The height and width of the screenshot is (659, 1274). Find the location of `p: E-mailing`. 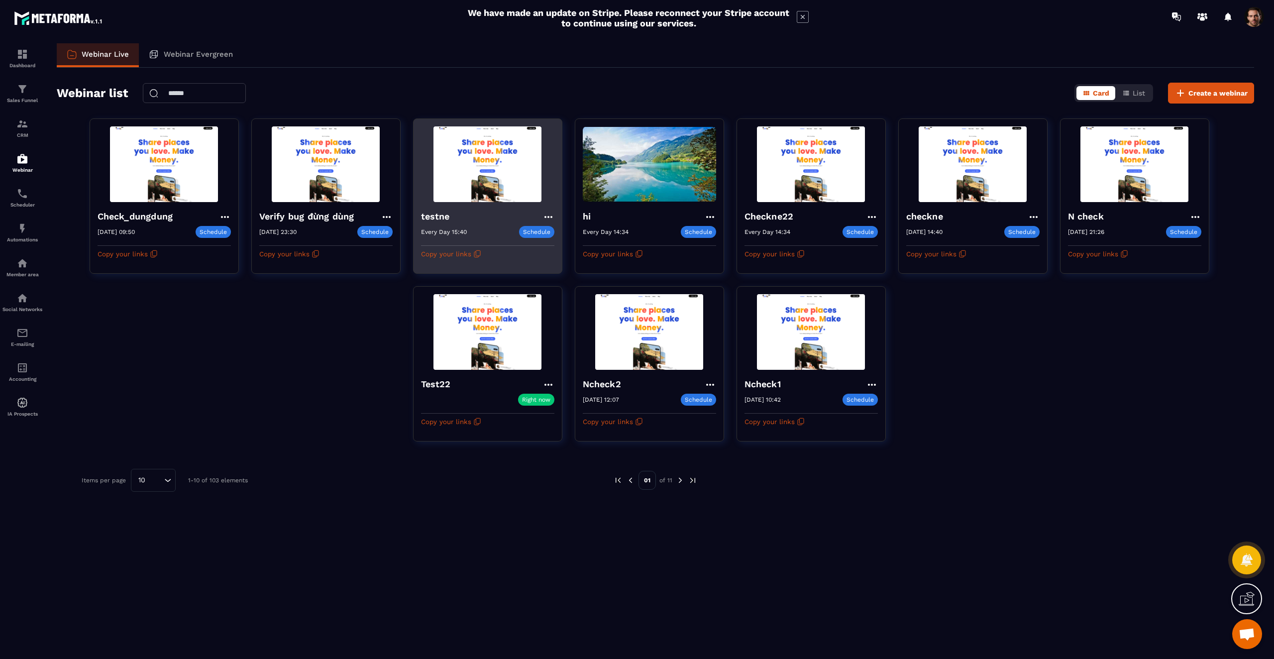

p: E-mailing is located at coordinates (22, 344).